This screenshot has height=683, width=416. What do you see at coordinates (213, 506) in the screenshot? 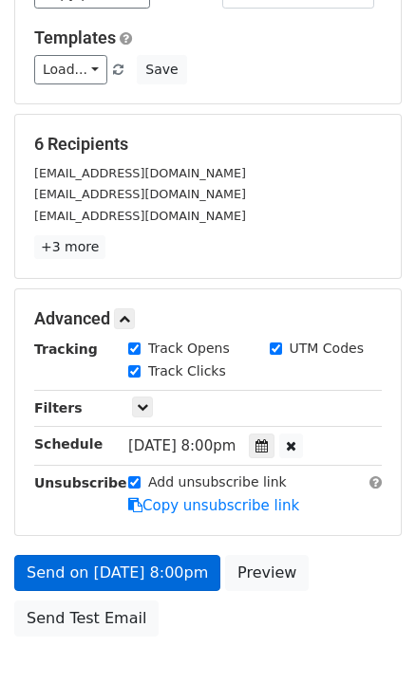
I see `a: Copy unsubscribe link` at bounding box center [213, 506].